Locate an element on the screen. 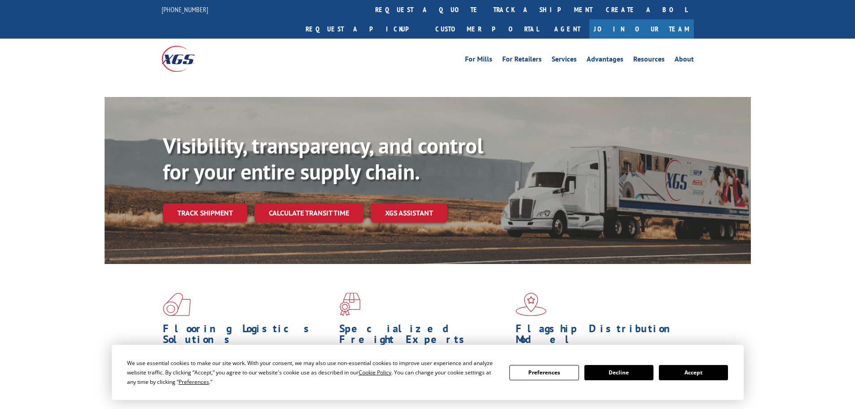  a: Resources is located at coordinates (649, 61).